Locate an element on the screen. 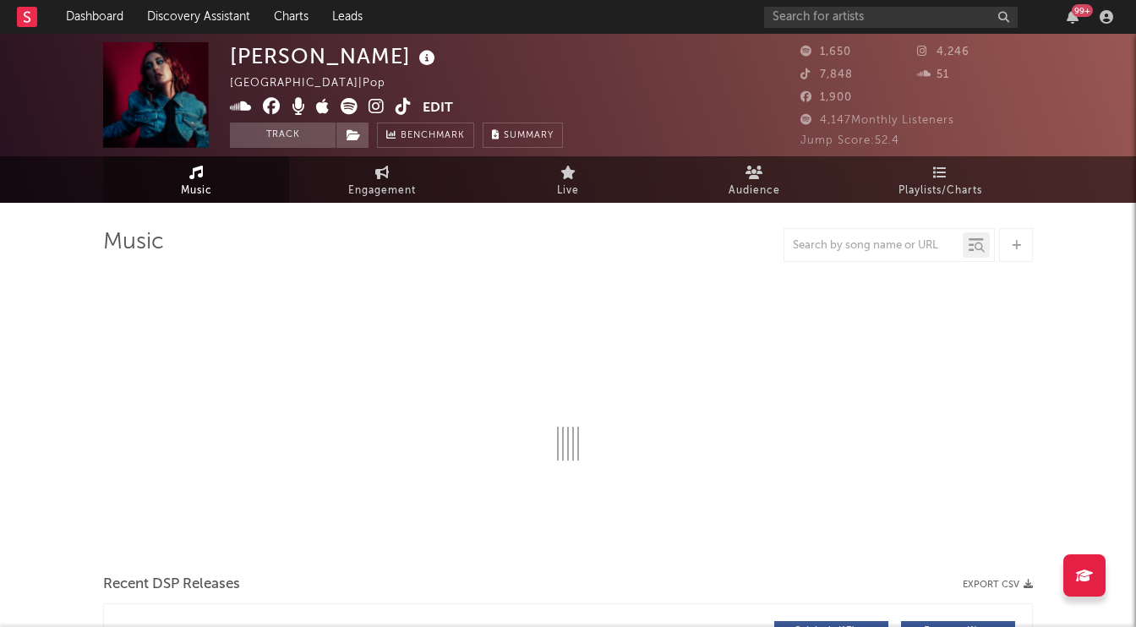 The height and width of the screenshot is (627, 1136). button: 99+ is located at coordinates (1072, 17).